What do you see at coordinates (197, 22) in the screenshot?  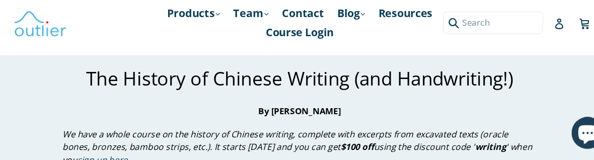 I see `a: Products` at bounding box center [197, 22].